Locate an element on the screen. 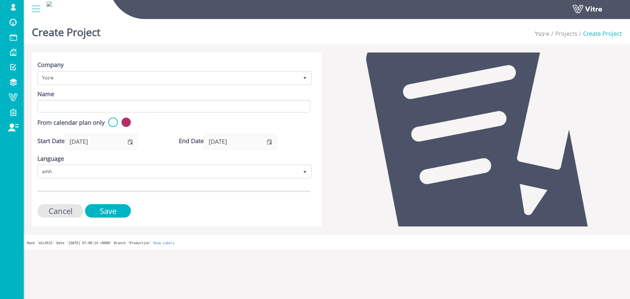  span: amh is located at coordinates (169, 171).